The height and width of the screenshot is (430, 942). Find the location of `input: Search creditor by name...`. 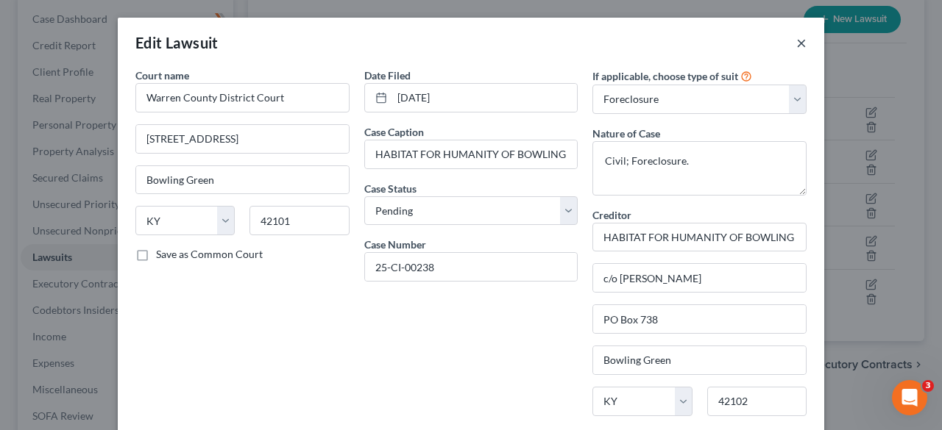

input: Search creditor by name... is located at coordinates (699, 238).